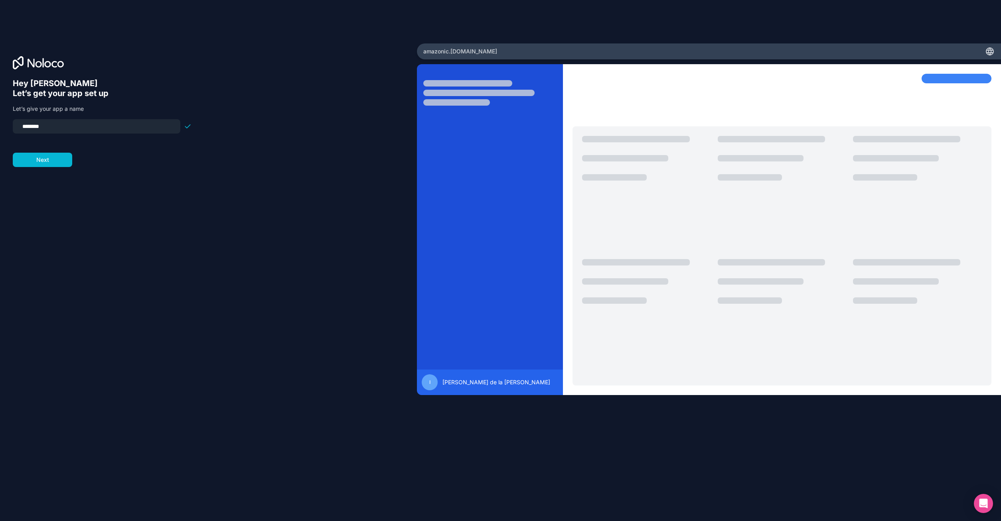 The height and width of the screenshot is (521, 1001). I want to click on h6: Let’s get your app set up, so click(102, 93).